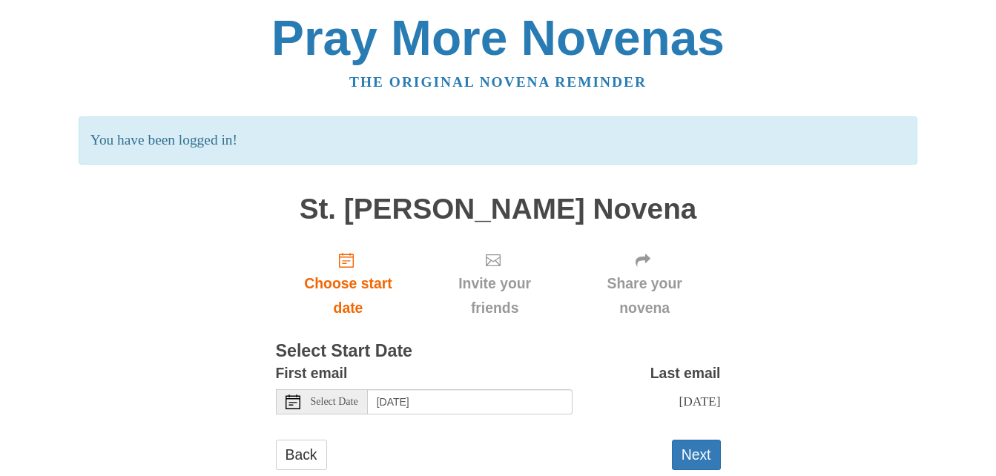 This screenshot has width=996, height=476. I want to click on span: Share your novena, so click(645, 296).